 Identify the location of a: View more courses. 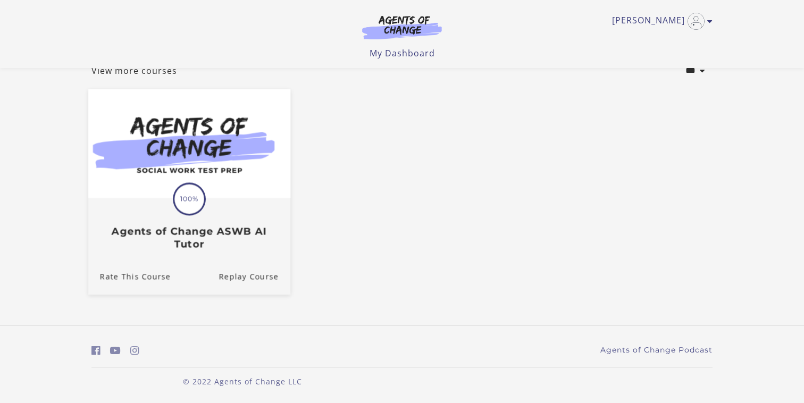
(134, 71).